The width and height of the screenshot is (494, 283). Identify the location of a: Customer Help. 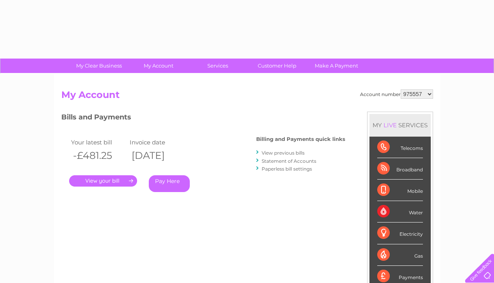
(277, 66).